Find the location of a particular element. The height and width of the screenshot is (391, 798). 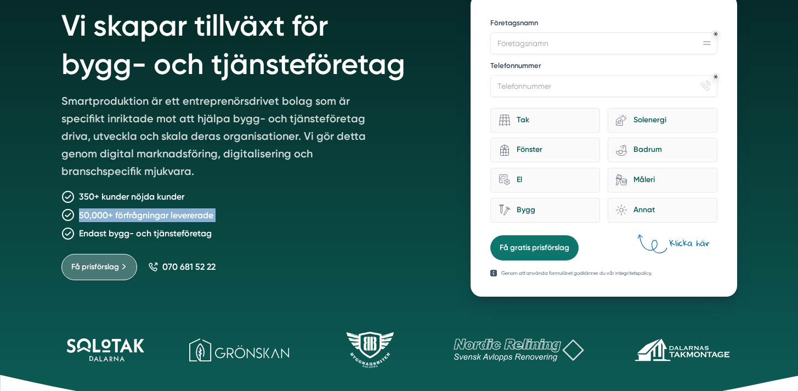

span: 070 681 52 22 is located at coordinates (189, 267).